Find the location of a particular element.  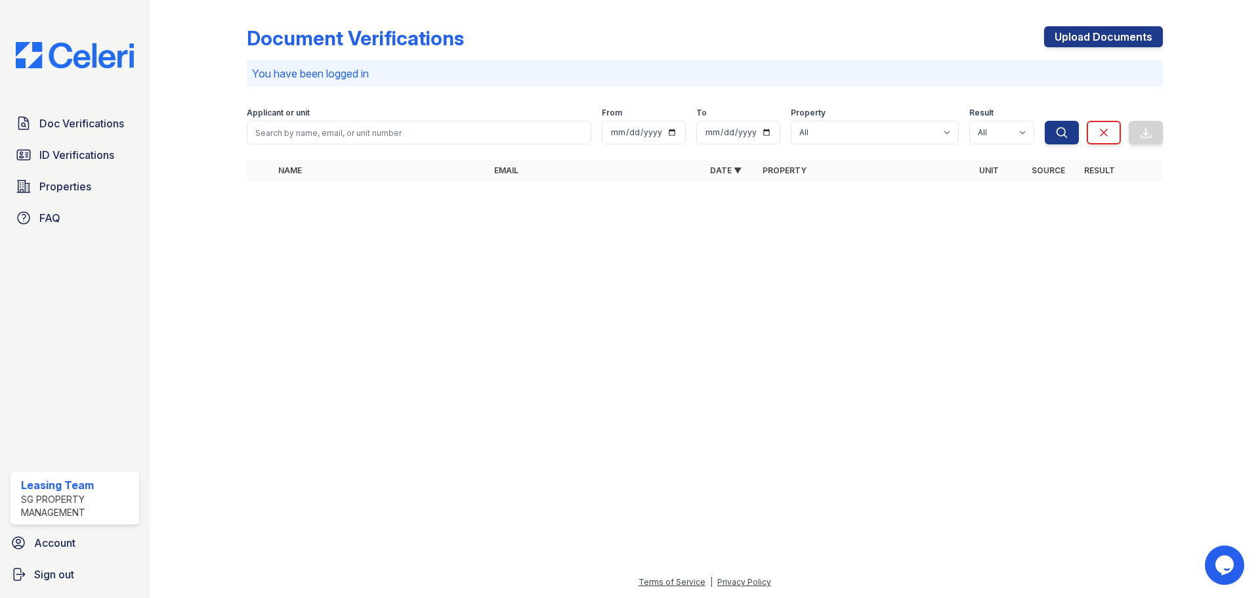

p: You have been logged in is located at coordinates (705, 73).